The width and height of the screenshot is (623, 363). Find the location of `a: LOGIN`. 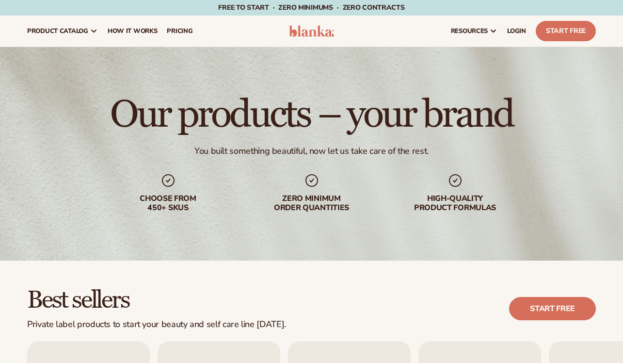

a: LOGIN is located at coordinates (516, 31).